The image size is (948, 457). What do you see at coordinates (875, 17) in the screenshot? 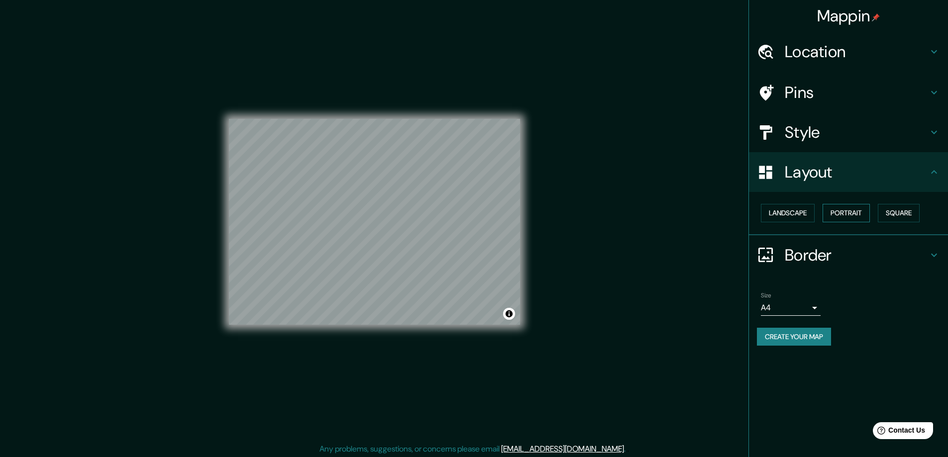
I see `img: pin-icon.png` at bounding box center [875, 17].